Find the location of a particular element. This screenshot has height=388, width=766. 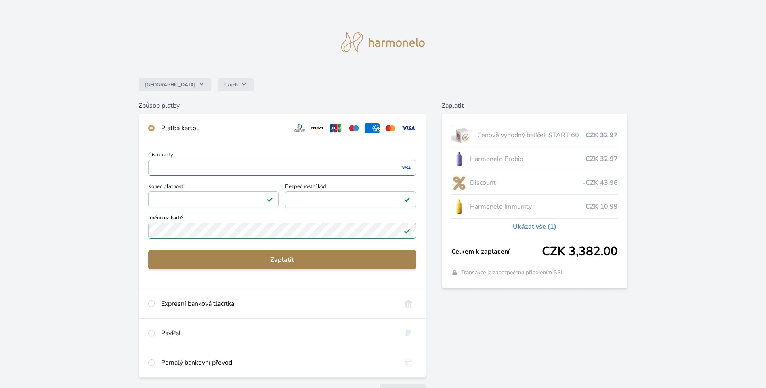

img: jcb.svg is located at coordinates (335, 128).